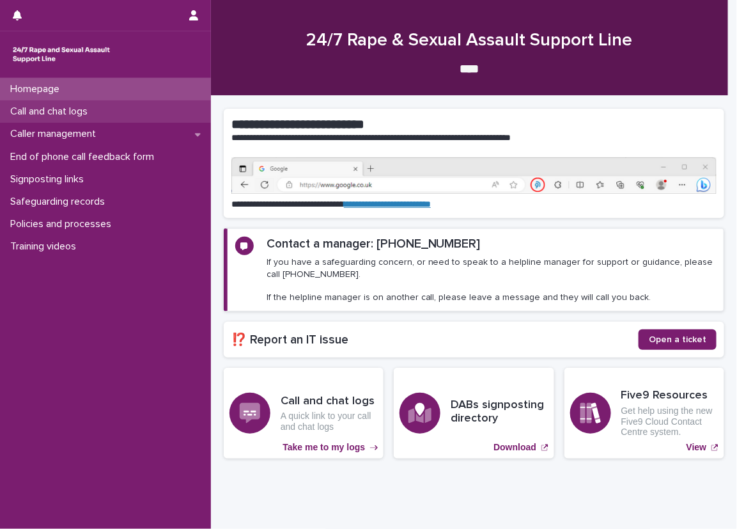 The height and width of the screenshot is (529, 737). What do you see at coordinates (60, 201) in the screenshot?
I see `p: Safeguarding records` at bounding box center [60, 201].